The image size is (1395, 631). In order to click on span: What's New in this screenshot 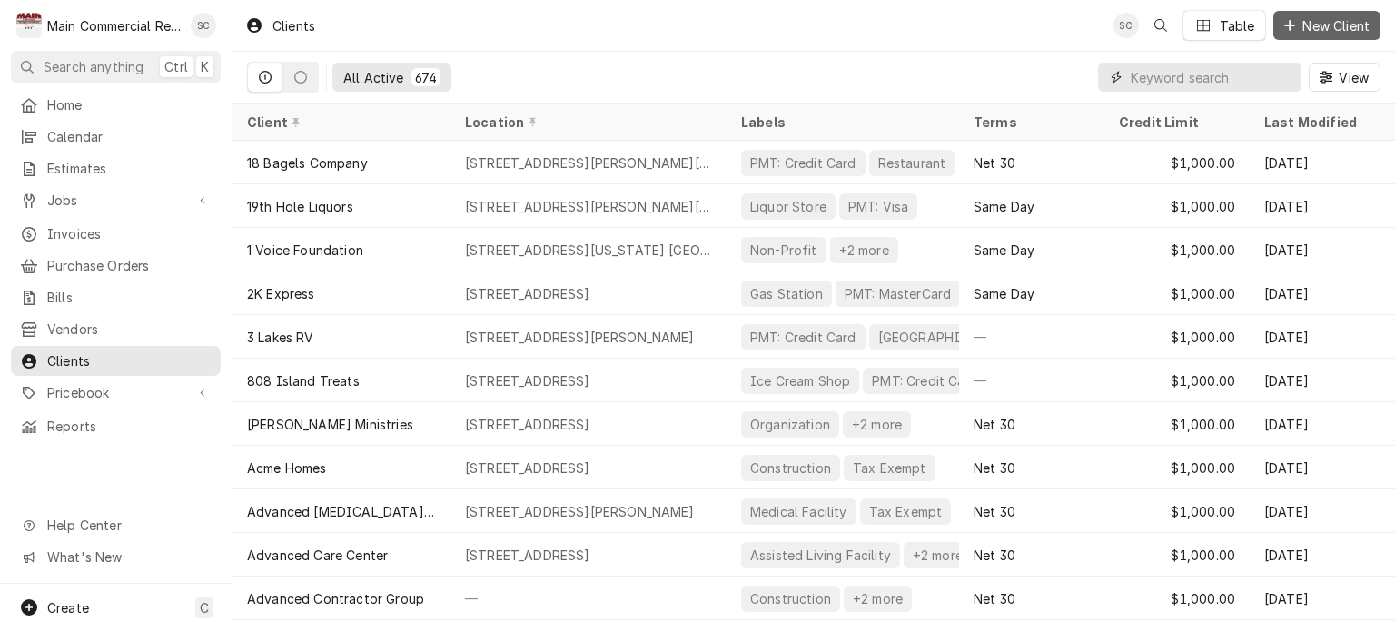, I will do `click(128, 557)`.